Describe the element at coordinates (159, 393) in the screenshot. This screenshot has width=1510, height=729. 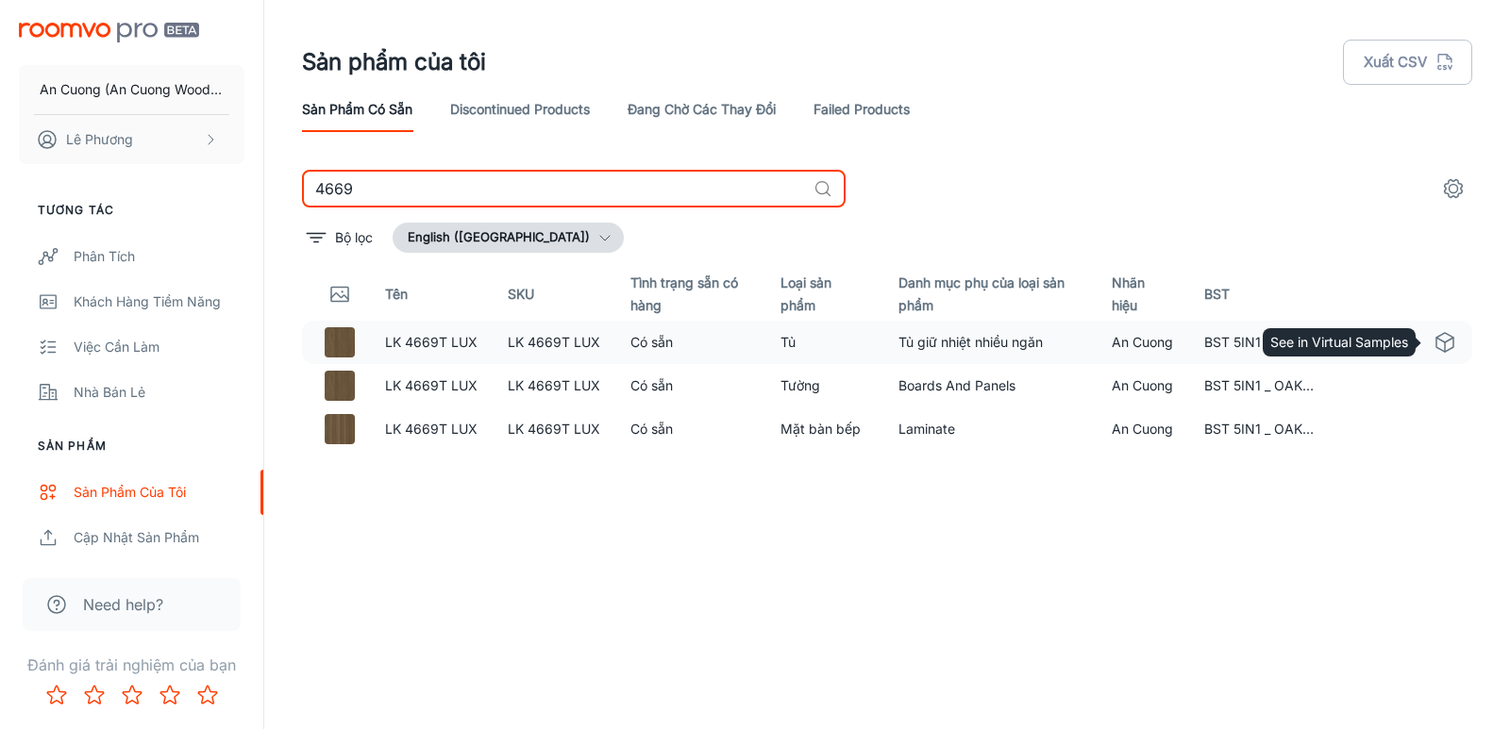
I see `div: Nhà bán lẻ` at that location.